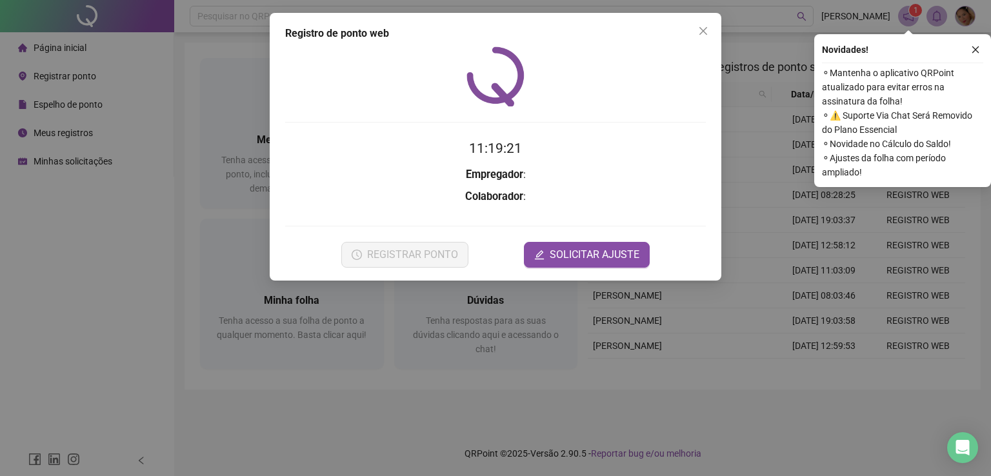  I want to click on button: Close, so click(703, 31).